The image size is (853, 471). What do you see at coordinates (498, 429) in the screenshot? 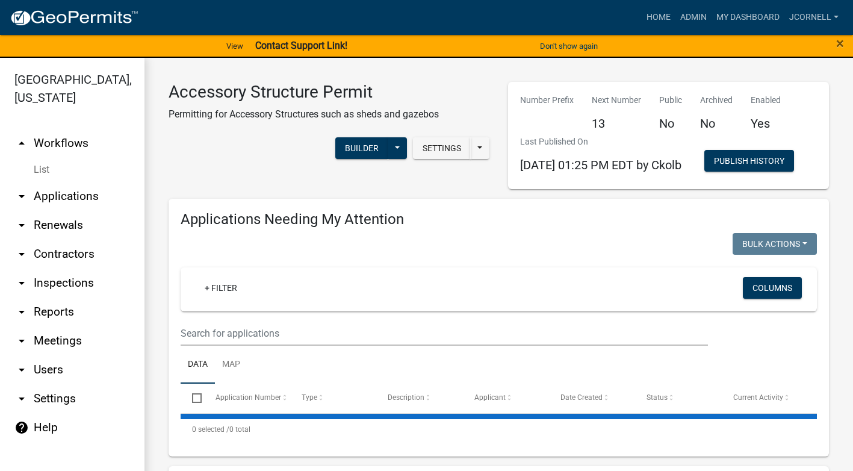
I see `div: 0 total` at bounding box center [498, 429].